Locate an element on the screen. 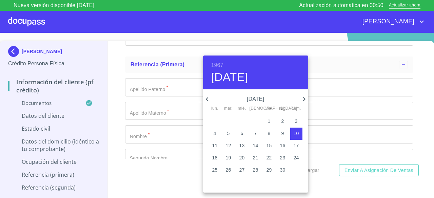  button: 28 is located at coordinates (256, 171).